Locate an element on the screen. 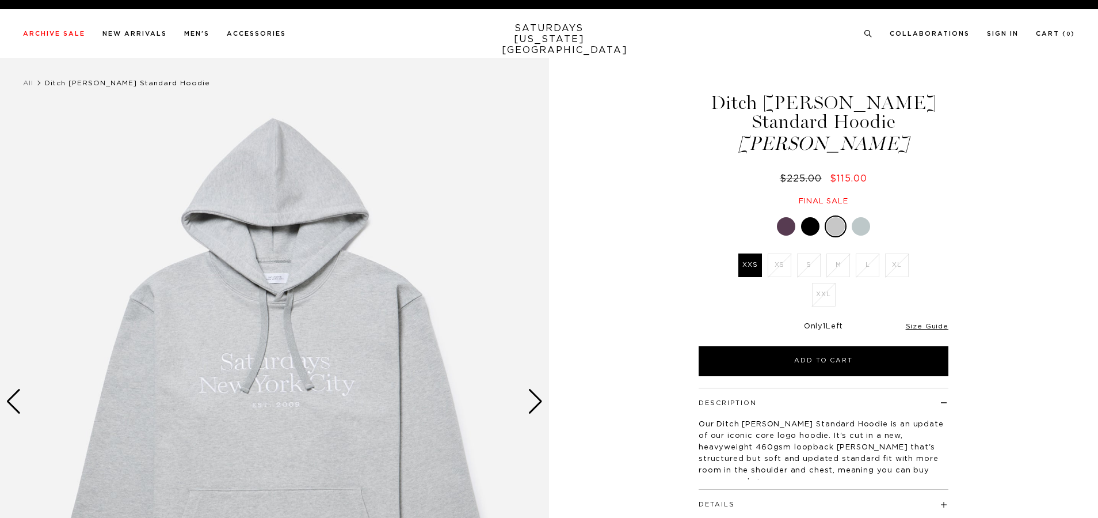 The height and width of the screenshot is (518, 1098). div: Only Left is located at coordinates (824, 326).